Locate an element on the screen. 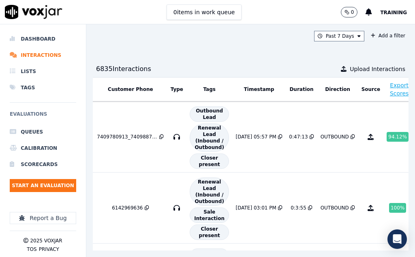  a: Scorecards is located at coordinates (43, 164).